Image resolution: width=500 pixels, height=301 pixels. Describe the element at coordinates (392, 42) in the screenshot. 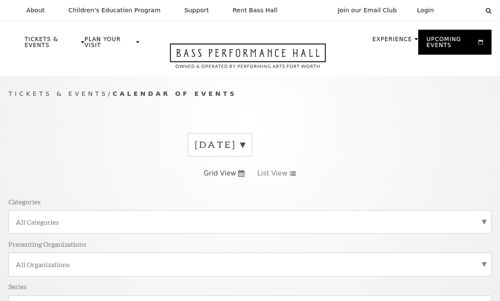

I see `p: Experience` at that location.